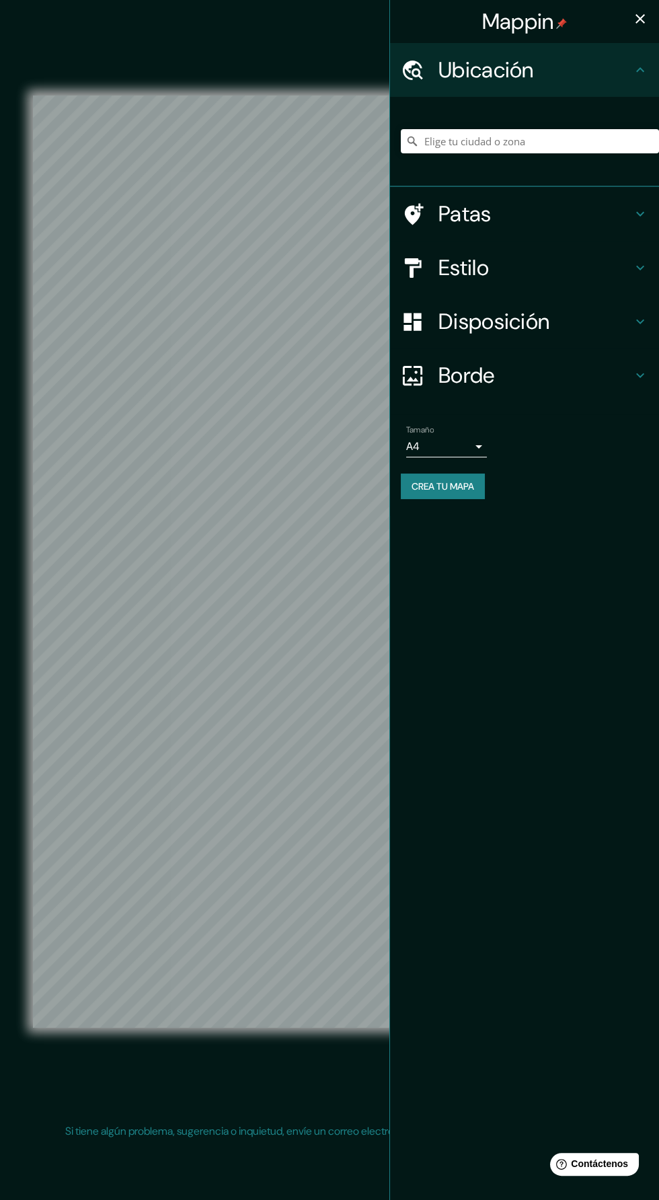 Image resolution: width=659 pixels, height=1200 pixels. What do you see at coordinates (330, 562) in the screenshot?
I see `canvas: Mapa` at bounding box center [330, 562].